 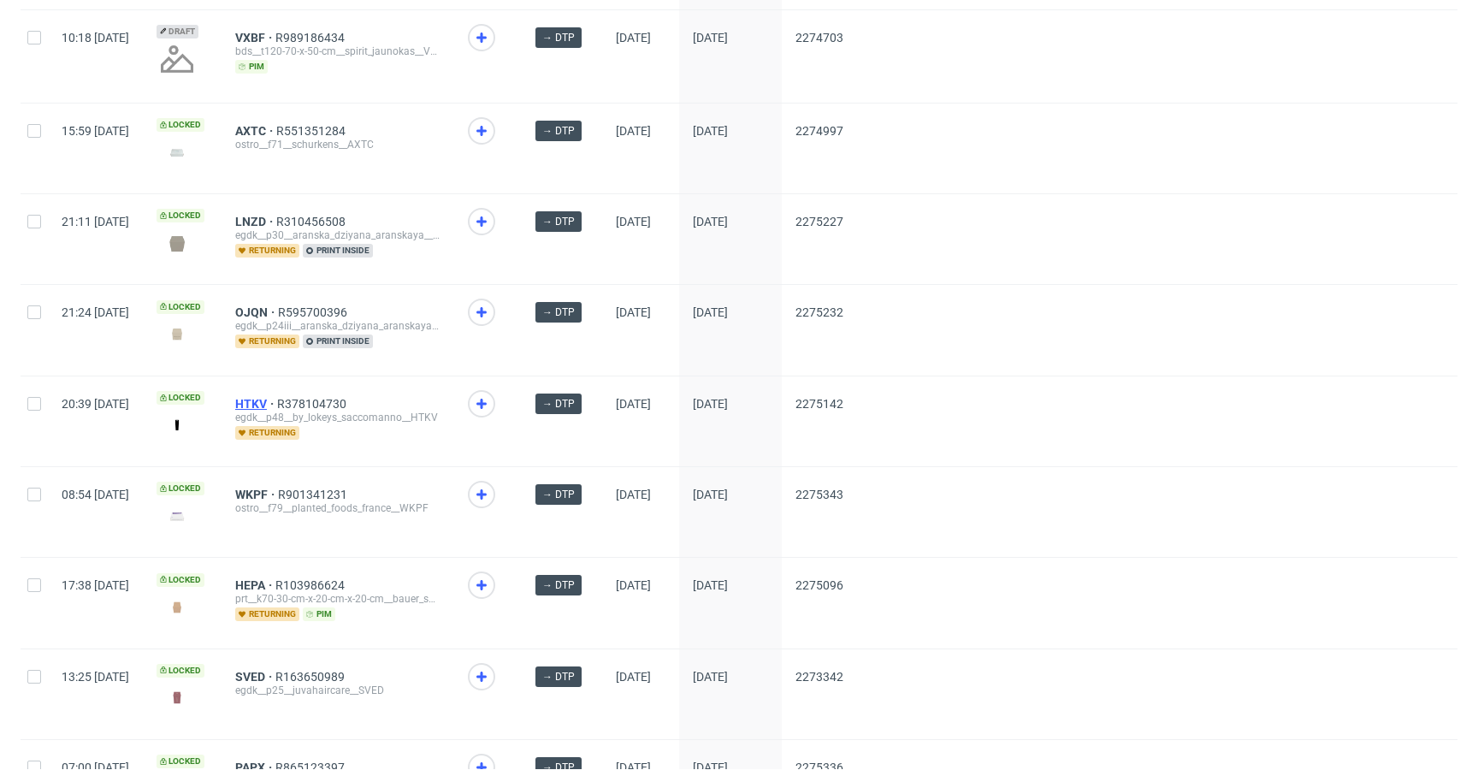 I want to click on div: prt__k70-30-cm-x-20-cm-x-20-cm__bauer_sohne_gmbh_co_kg__HEPA, so click(x=338, y=599).